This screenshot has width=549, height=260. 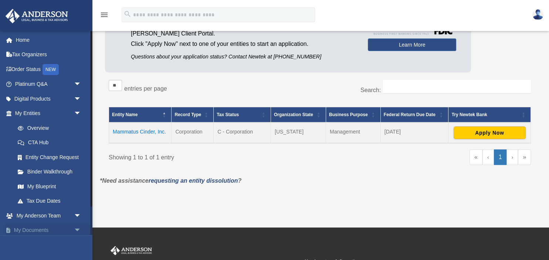 What do you see at coordinates (49, 230) in the screenshot?
I see `a: My Documentsarrow_drop_down` at bounding box center [49, 230].